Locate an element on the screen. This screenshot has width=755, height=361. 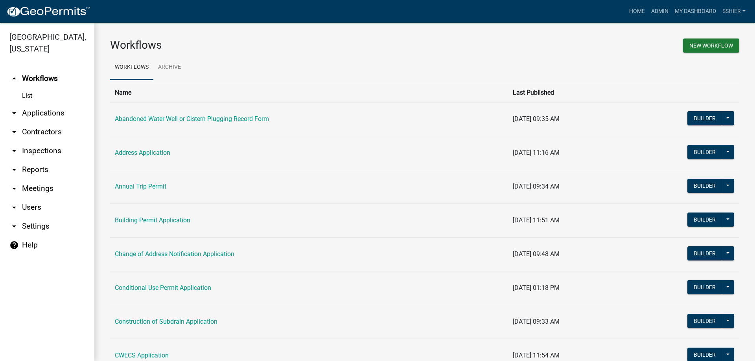
button: New Workflow is located at coordinates (711, 46).